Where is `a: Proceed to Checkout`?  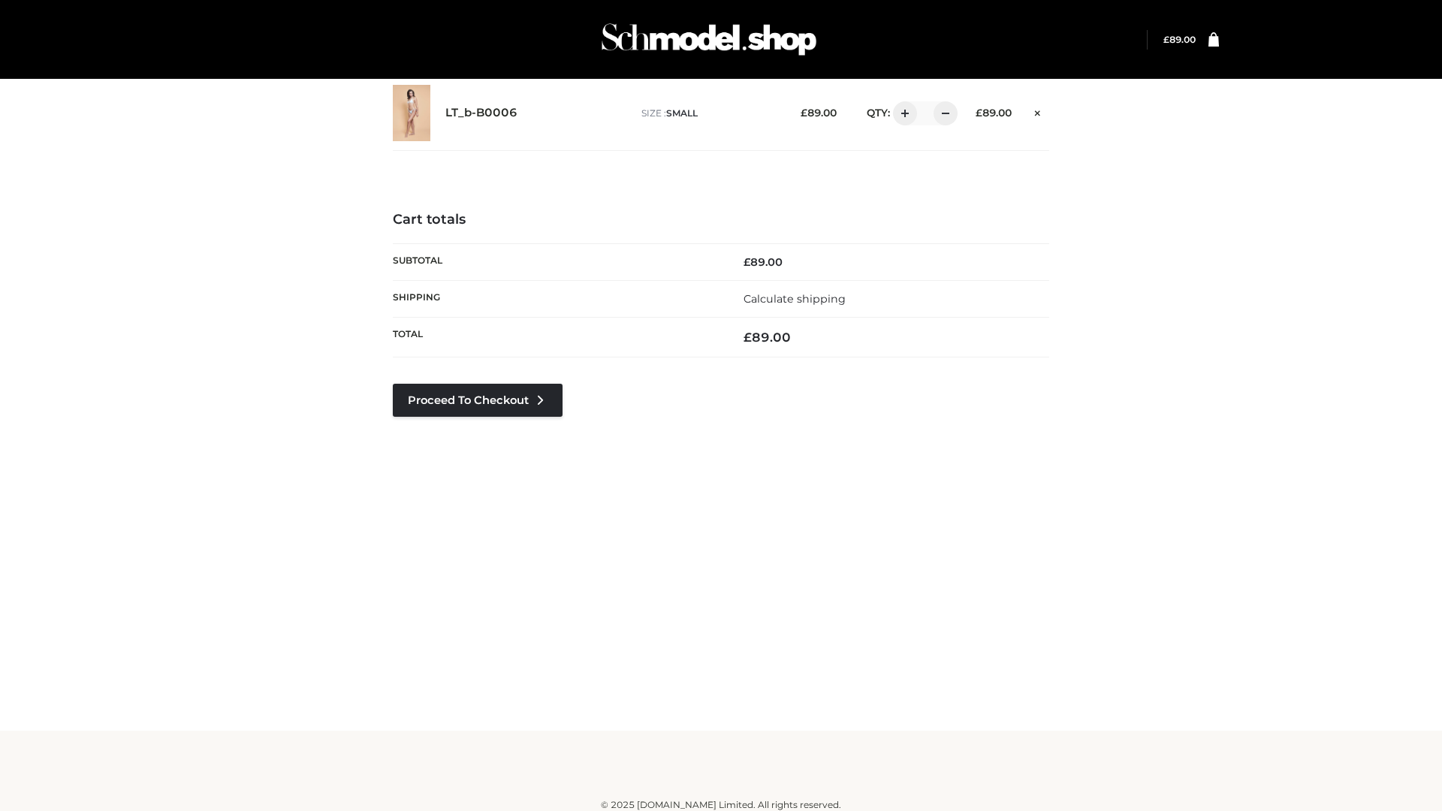
a: Proceed to Checkout is located at coordinates (478, 400).